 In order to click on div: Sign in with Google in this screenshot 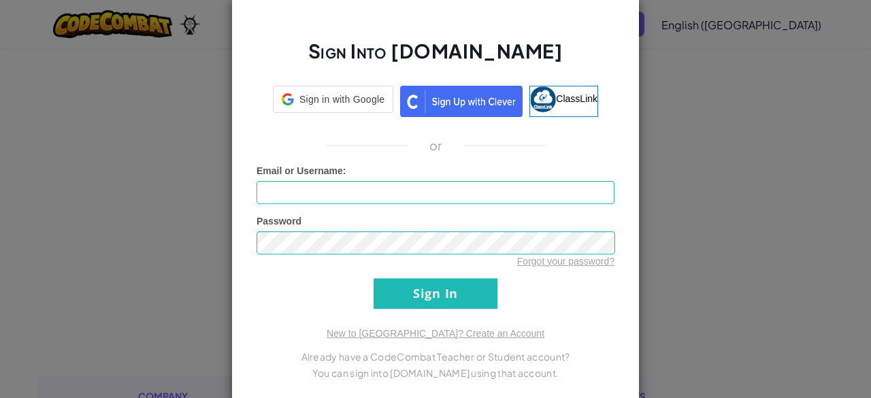, I will do `click(333, 99)`.